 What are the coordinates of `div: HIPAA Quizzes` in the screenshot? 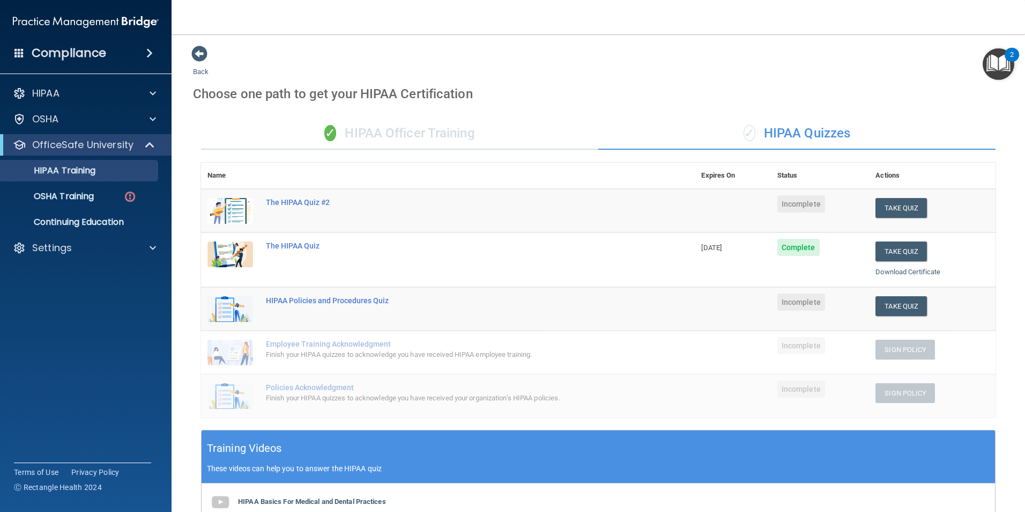 It's located at (797, 134).